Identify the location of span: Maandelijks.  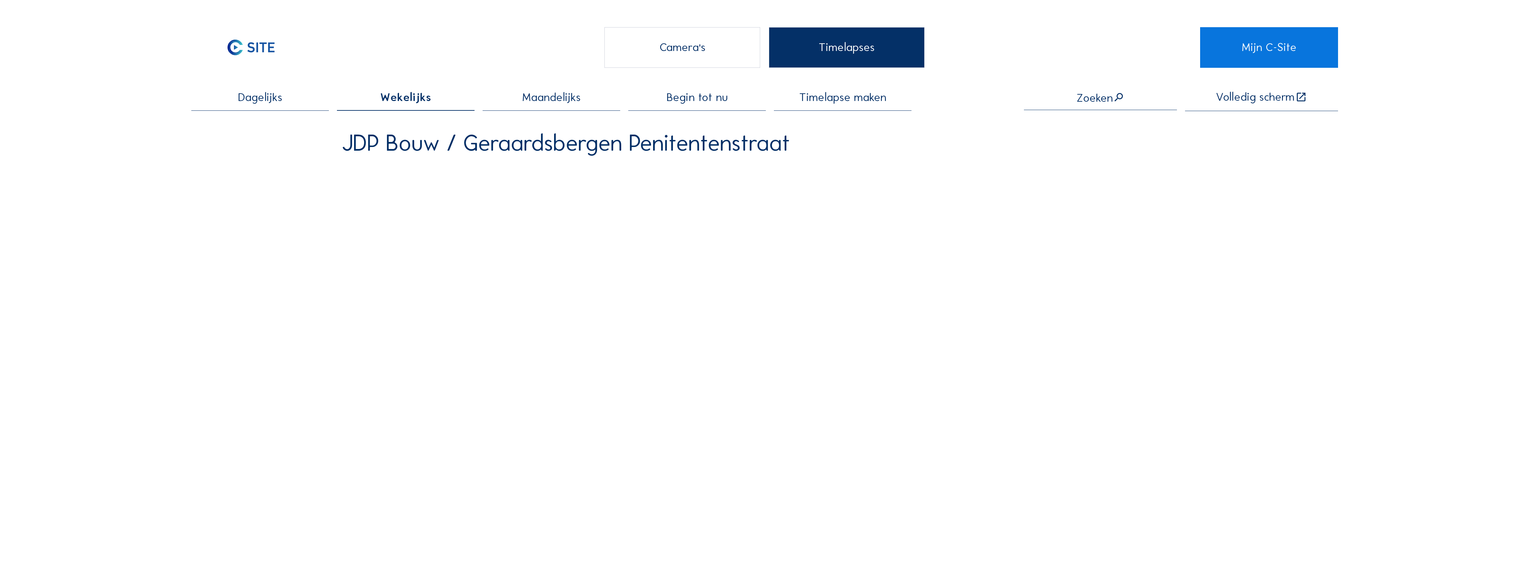
(551, 97).